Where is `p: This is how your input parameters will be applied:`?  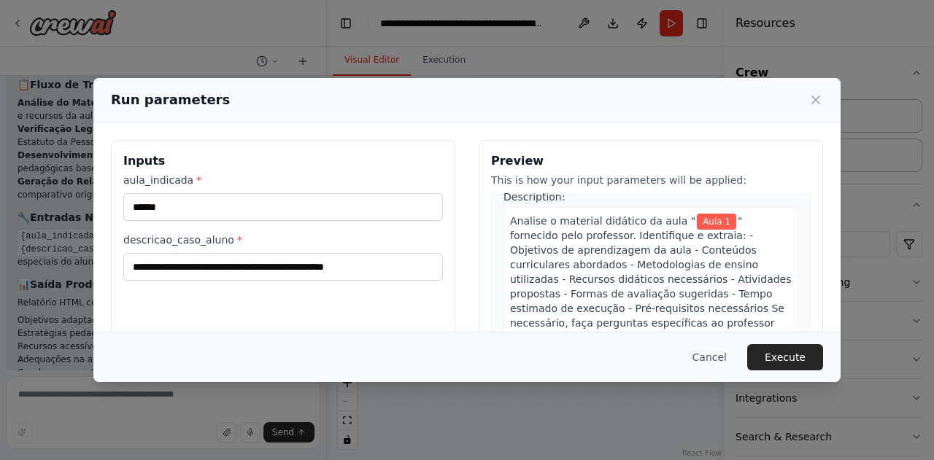
p: This is how your input parameters will be applied: is located at coordinates (651, 180).